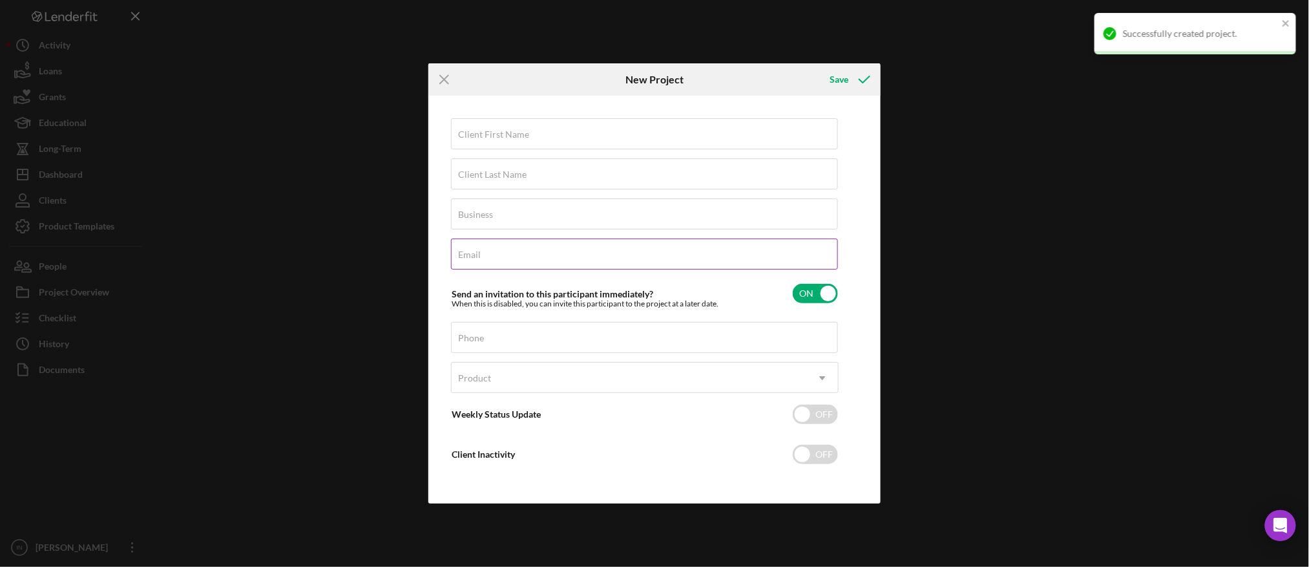 Image resolution: width=1309 pixels, height=567 pixels. I want to click on div: Open Intercom Messenger, so click(1281, 525).